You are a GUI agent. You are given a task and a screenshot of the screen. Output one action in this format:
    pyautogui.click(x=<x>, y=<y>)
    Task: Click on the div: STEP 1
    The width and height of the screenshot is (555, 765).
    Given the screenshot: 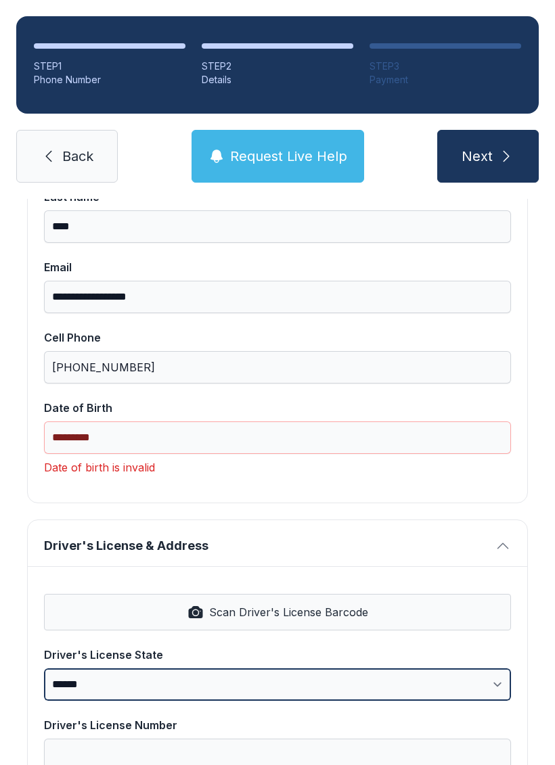 What is the action you would take?
    pyautogui.click(x=110, y=66)
    